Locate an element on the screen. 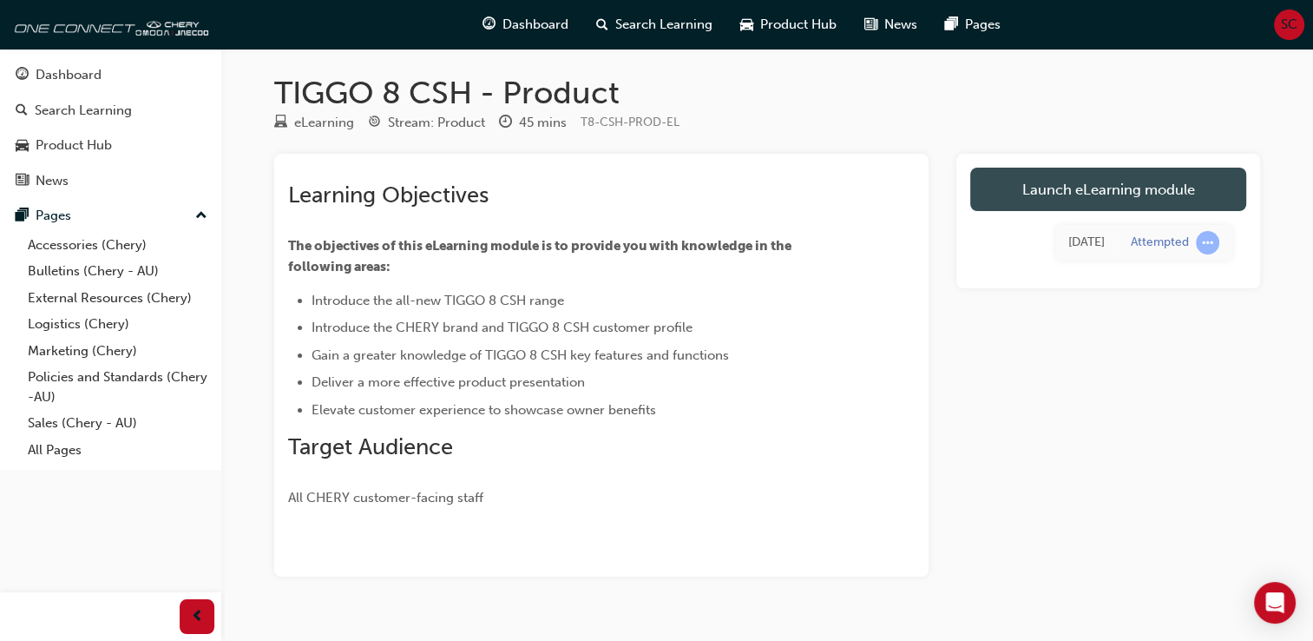  span: learningResourceType_ELEARNING-icon is located at coordinates (280, 123).